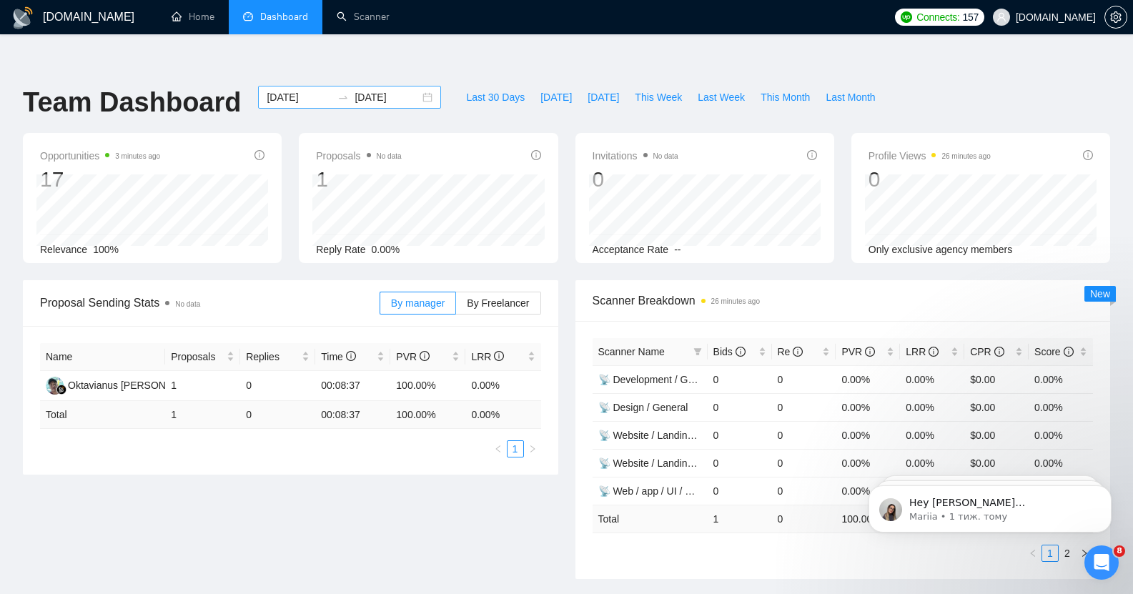 The image size is (1133, 594). Describe the element at coordinates (907, 17) in the screenshot. I see `img: upwork-logo.png` at that location.